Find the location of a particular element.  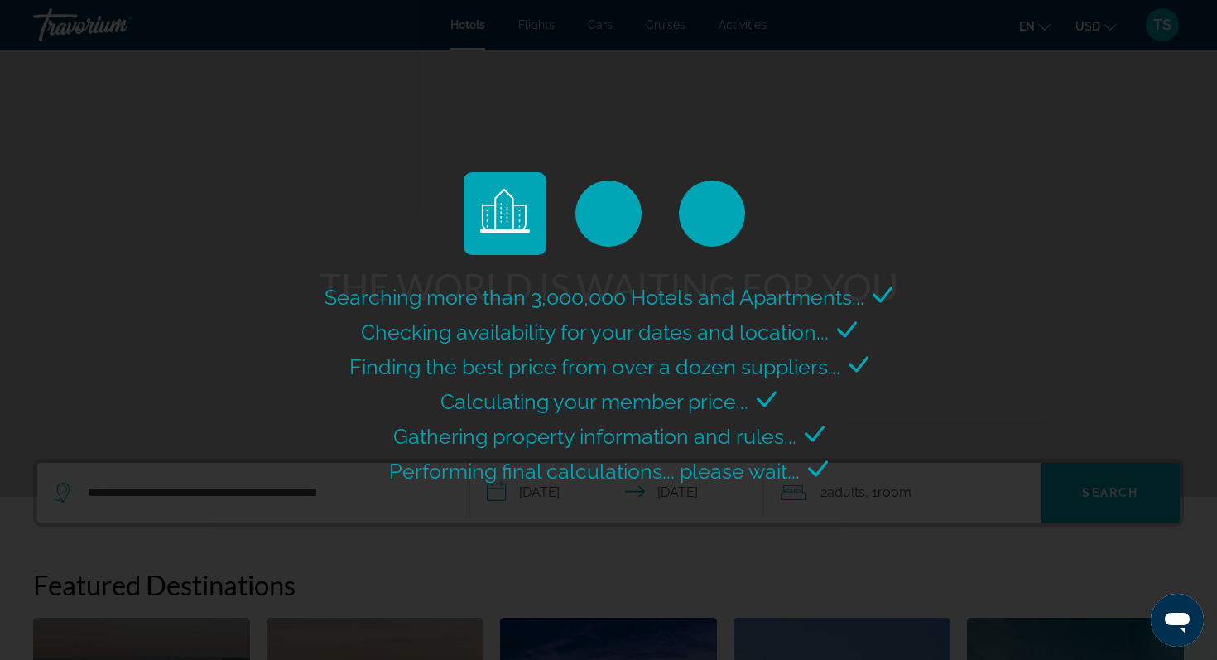

span: Searching more than 3,000,000 Hotels and Apartments... is located at coordinates (595, 297).